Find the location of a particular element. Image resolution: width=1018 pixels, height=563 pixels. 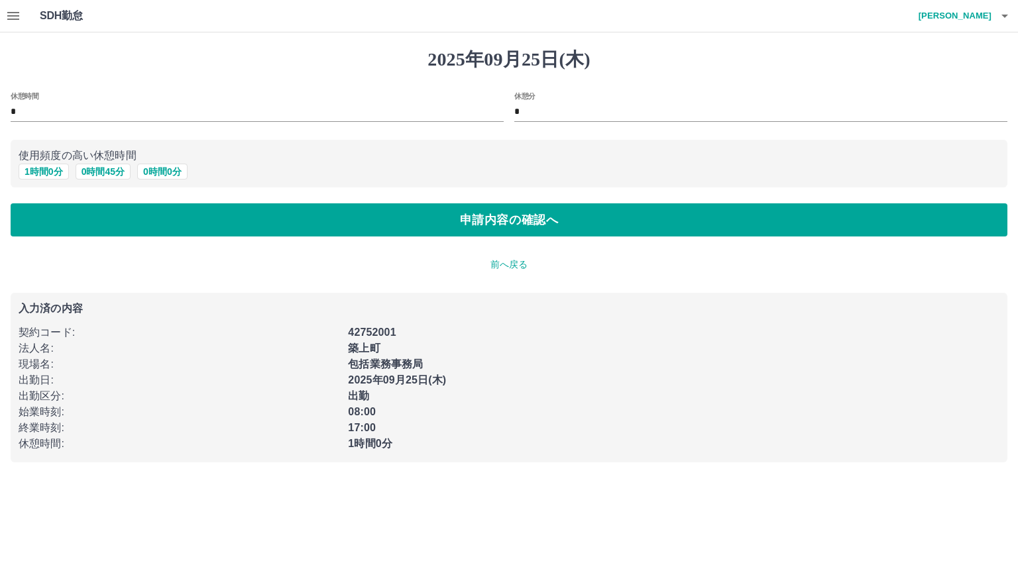

p: 休憩時間 : is located at coordinates (179, 444).